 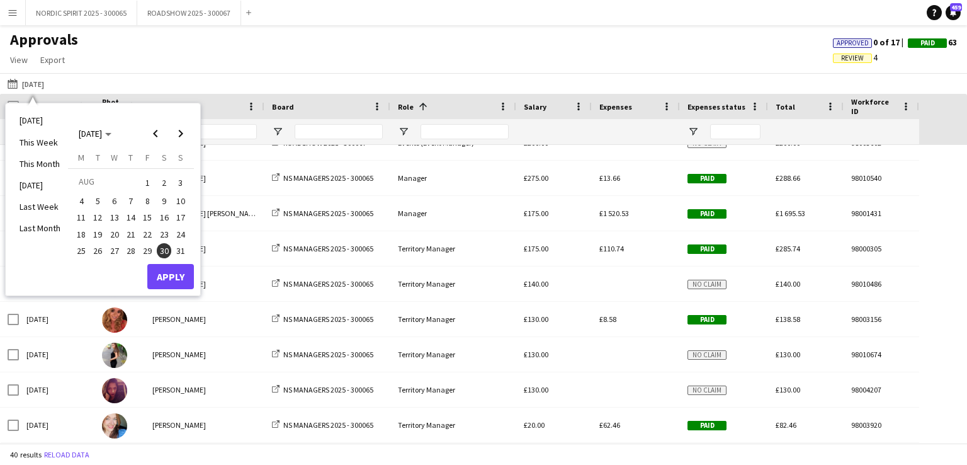 What do you see at coordinates (216, 132) in the screenshot?
I see `input: Name Filter Input` at bounding box center [216, 132].